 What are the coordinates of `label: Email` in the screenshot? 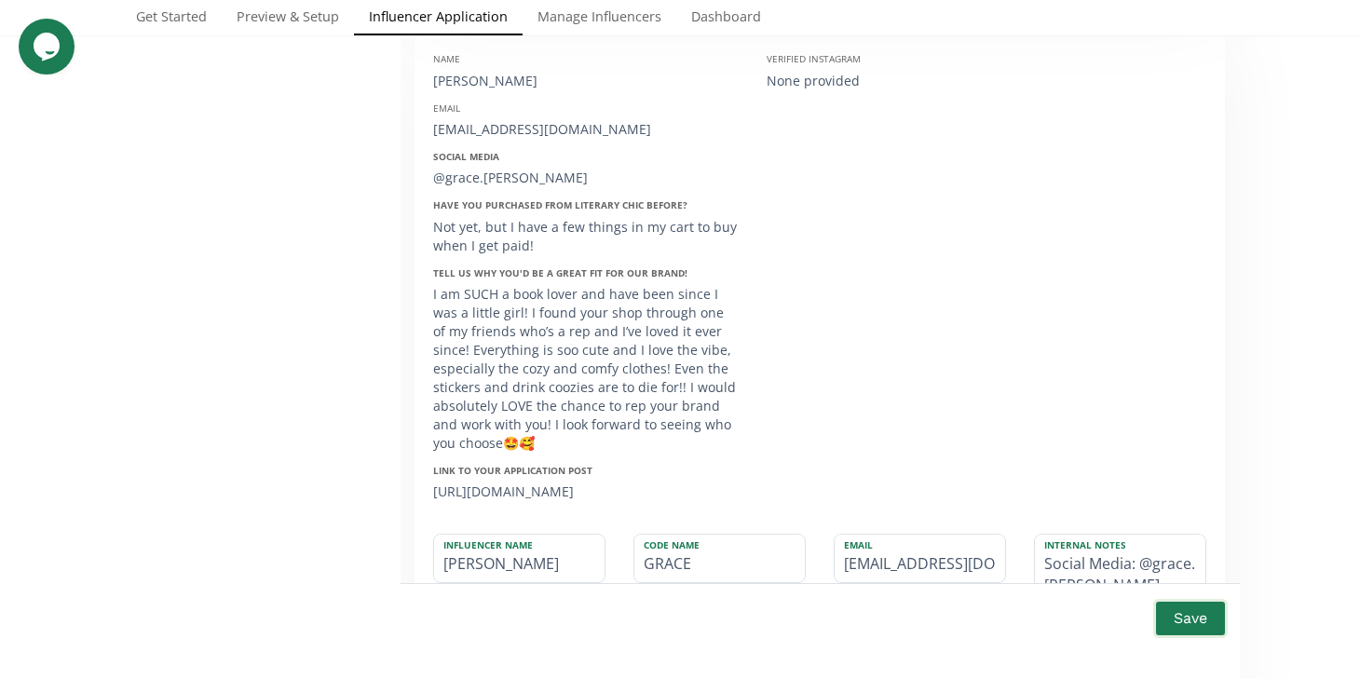 It's located at (910, 543).